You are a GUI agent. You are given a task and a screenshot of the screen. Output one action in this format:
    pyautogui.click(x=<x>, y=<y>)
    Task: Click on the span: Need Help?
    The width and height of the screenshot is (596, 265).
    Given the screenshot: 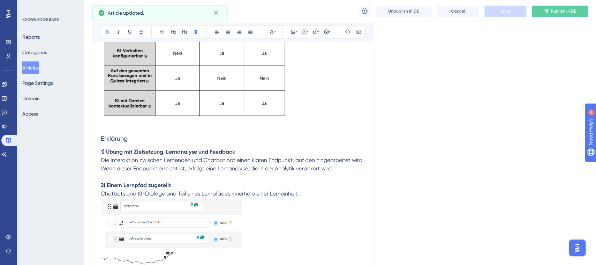 What is the action you would take?
    pyautogui.click(x=30, y=6)
    